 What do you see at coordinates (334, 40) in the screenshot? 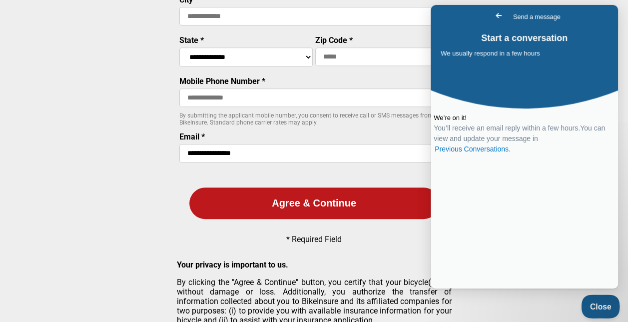
I see `label: Zip Code *` at bounding box center [334, 40].